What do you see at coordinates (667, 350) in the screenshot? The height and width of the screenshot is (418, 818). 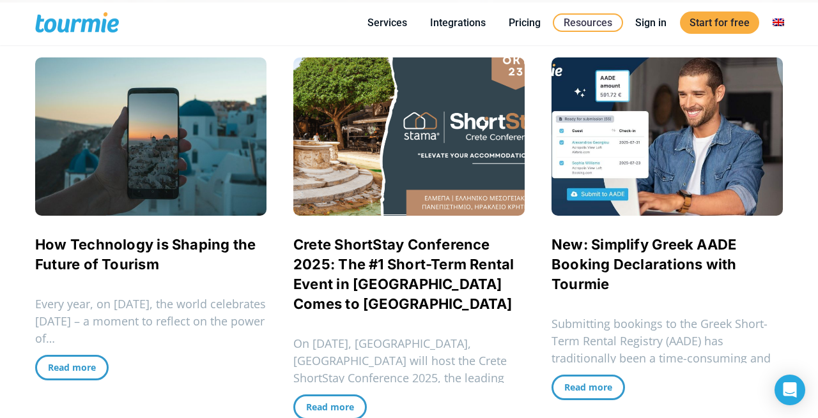 I see `p: Submitting bookings to the Greek Short-Term Rental Registry (AADE) has traditionally been a time-...` at bounding box center [667, 350].